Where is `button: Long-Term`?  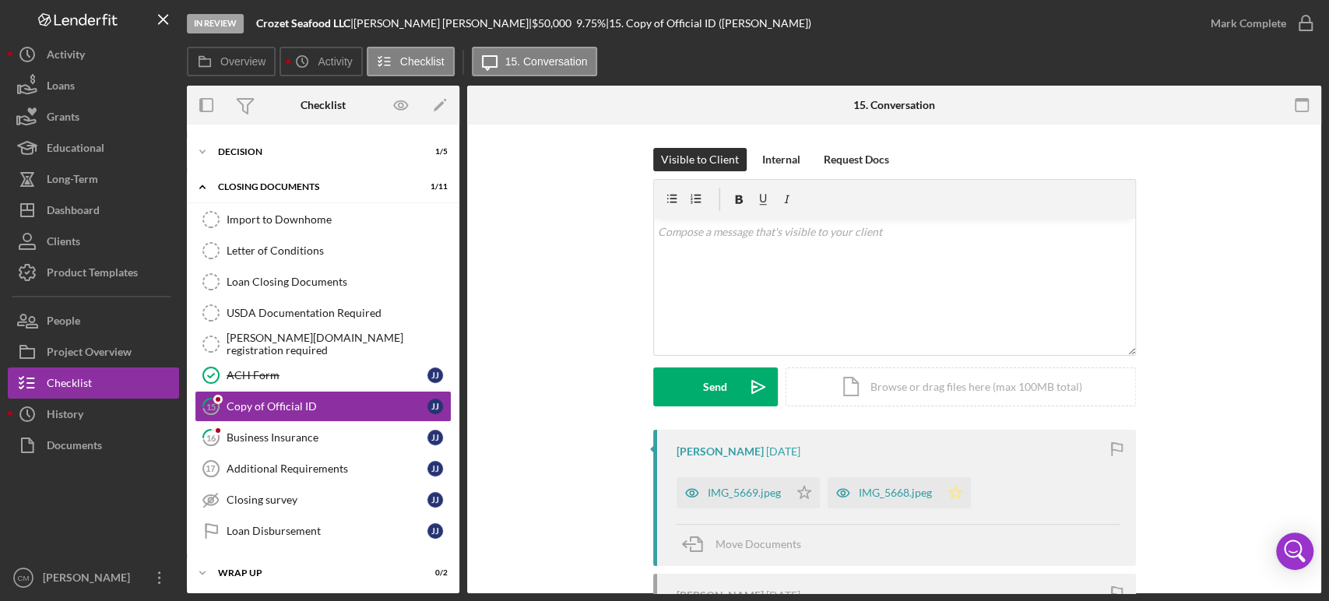 button: Long-Term is located at coordinates (93, 179).